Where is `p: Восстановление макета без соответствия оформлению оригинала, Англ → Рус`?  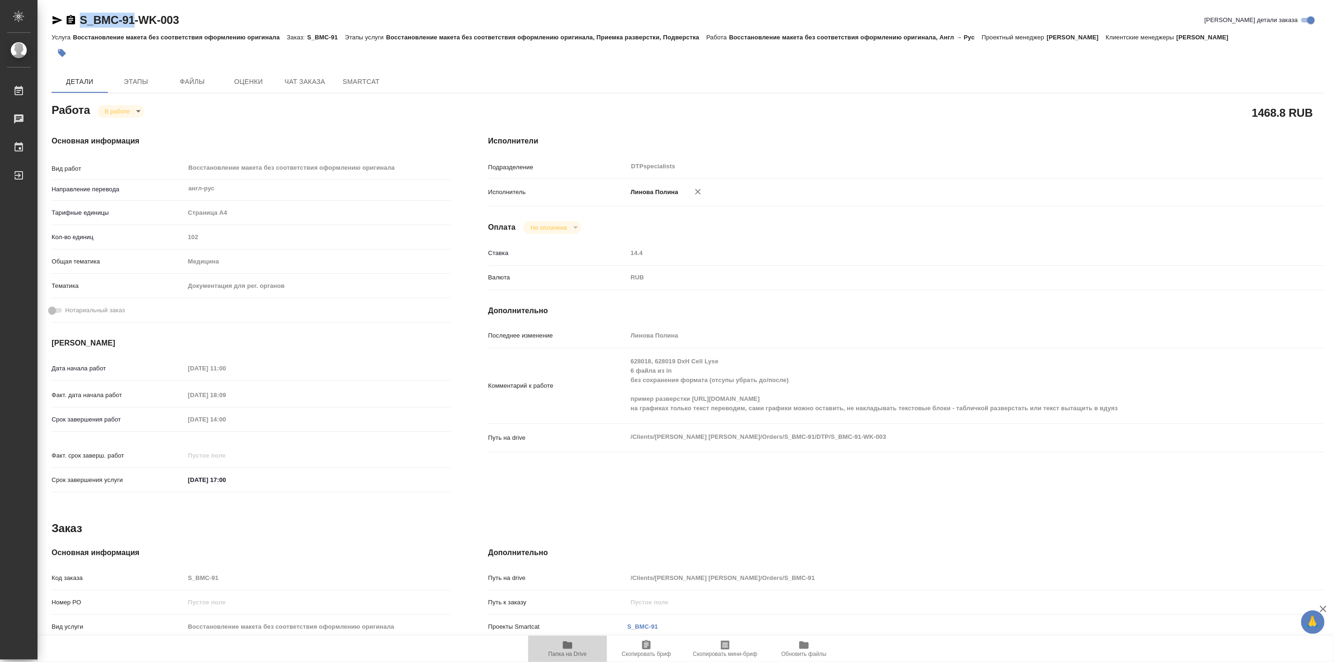
p: Восстановление макета без соответствия оформлению оригинала, Англ → Рус is located at coordinates (855, 37).